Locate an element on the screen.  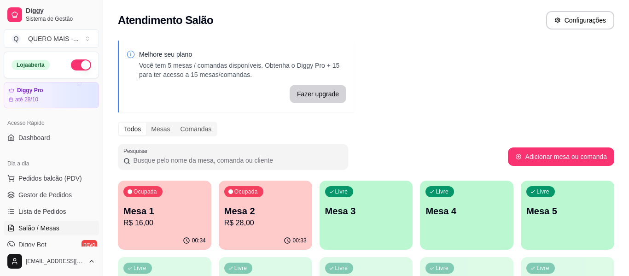
button: Pedidos balcão (PDV) is located at coordinates (51, 178).